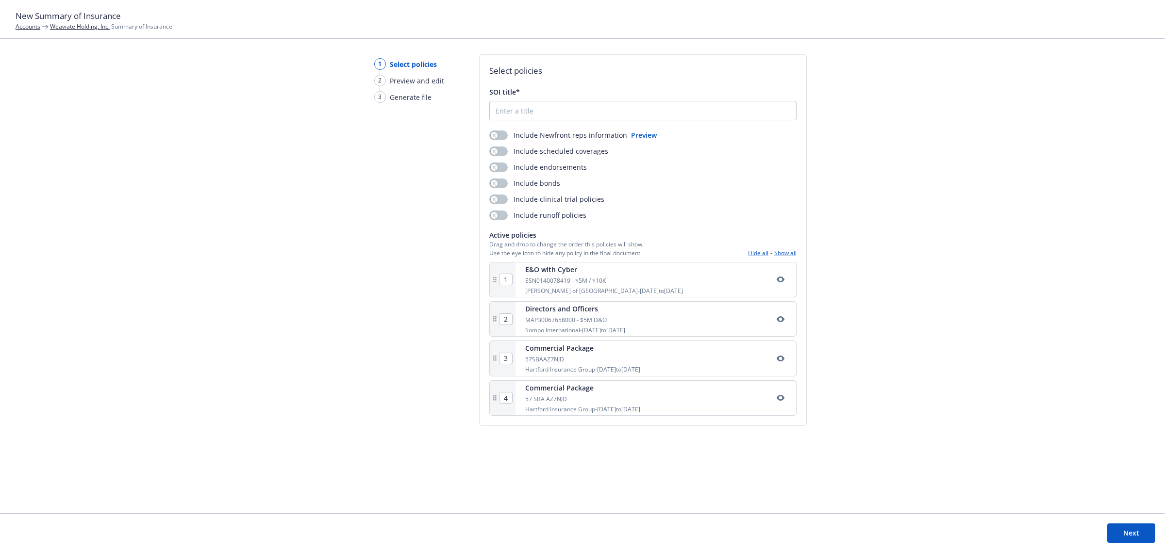  What do you see at coordinates (604, 269) in the screenshot?
I see `div: E&O with Cyber` at bounding box center [604, 269].